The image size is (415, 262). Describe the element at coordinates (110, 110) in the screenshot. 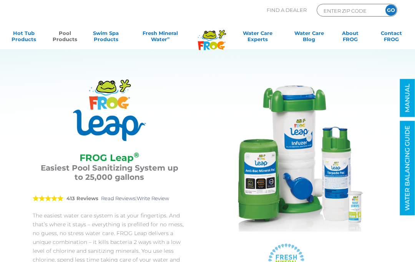

I see `img: Product Logo` at that location.